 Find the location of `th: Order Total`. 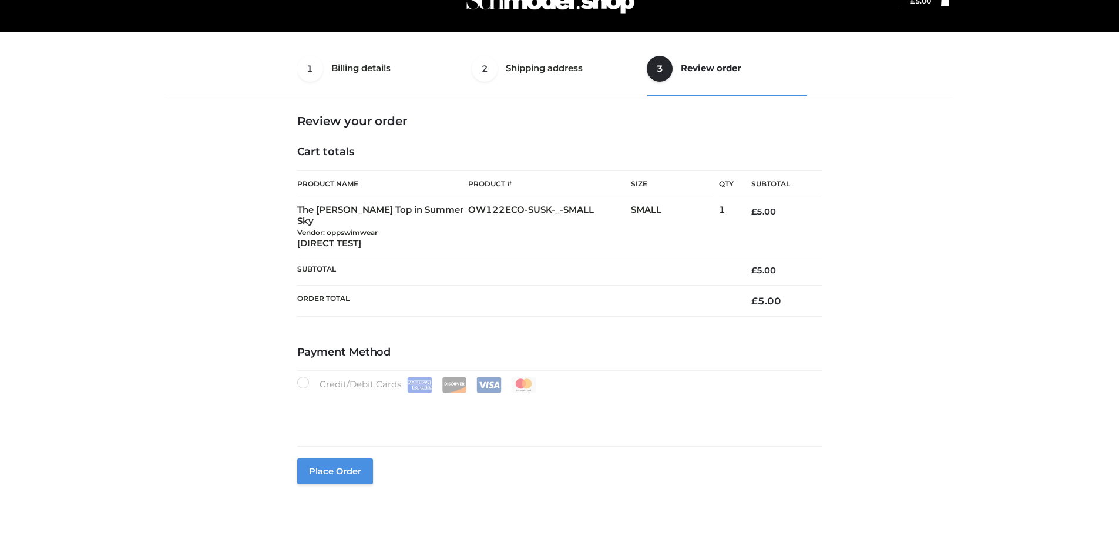

th: Order Total is located at coordinates (516, 300).